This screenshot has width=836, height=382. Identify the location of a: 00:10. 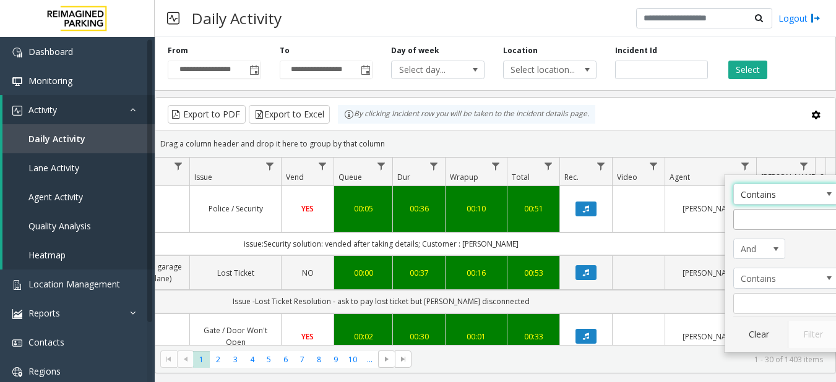
(476, 208).